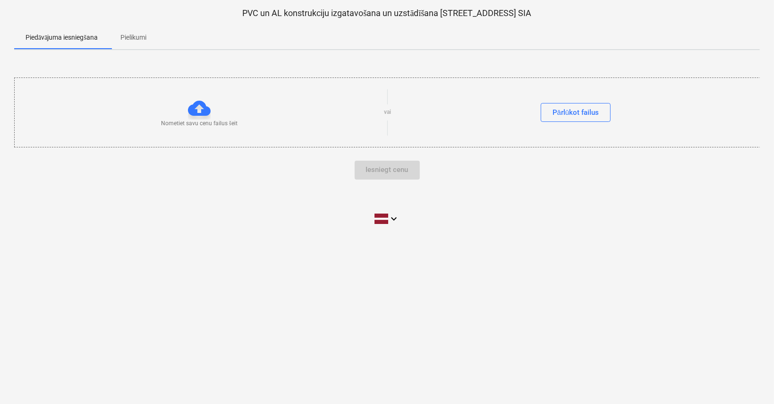 The width and height of the screenshot is (774, 404). Describe the element at coordinates (387, 112) in the screenshot. I see `div: Nometiet savu cenu failus šeitvaiPārlūkot failus` at that location.